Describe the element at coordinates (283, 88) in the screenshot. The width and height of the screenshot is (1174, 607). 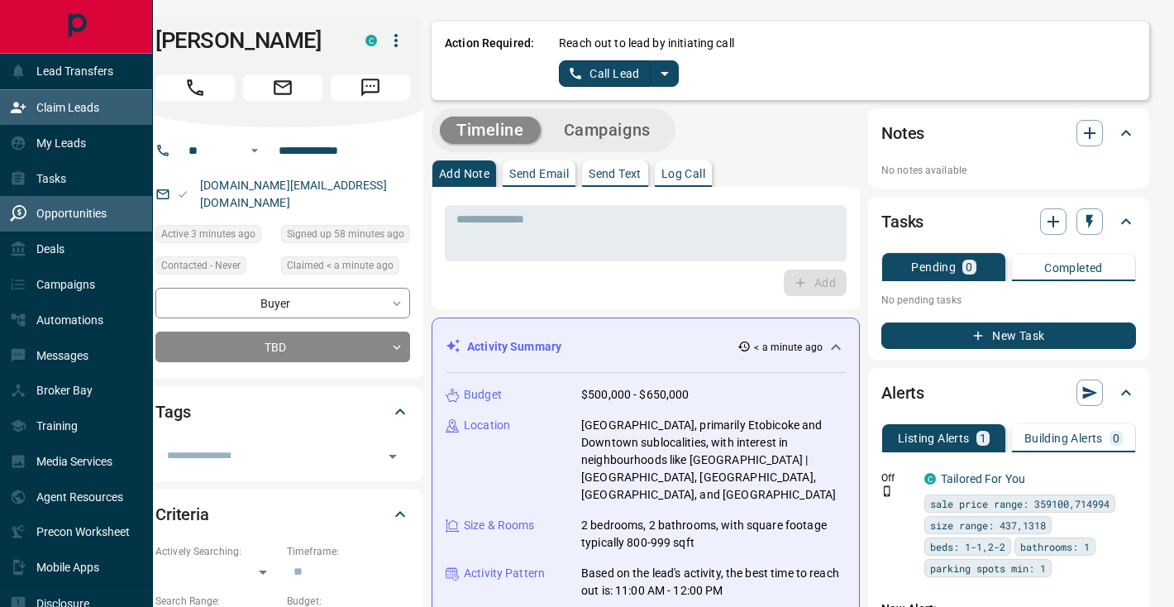
I see `span: Email` at that location.